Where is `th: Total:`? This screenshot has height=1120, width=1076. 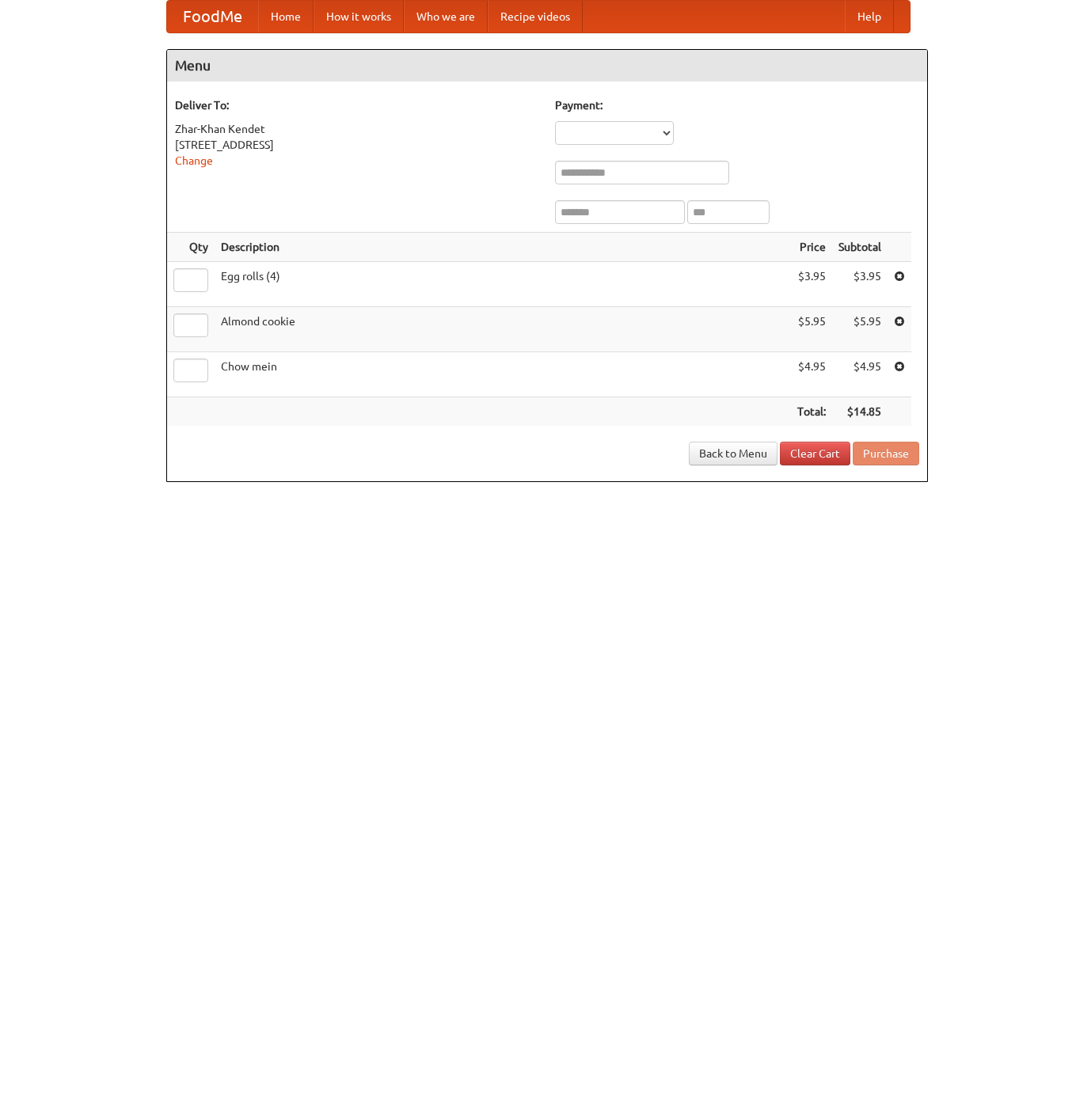 th: Total: is located at coordinates (812, 412).